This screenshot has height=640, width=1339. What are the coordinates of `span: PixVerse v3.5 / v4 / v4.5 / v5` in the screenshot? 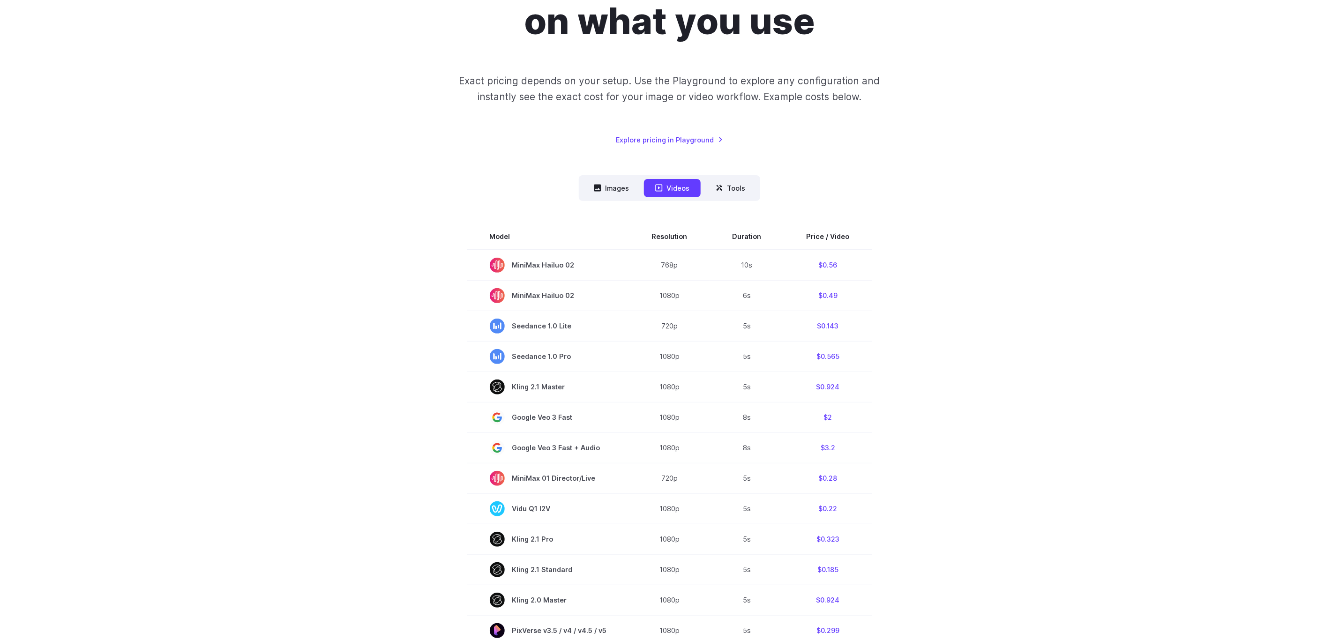 It's located at (548, 631).